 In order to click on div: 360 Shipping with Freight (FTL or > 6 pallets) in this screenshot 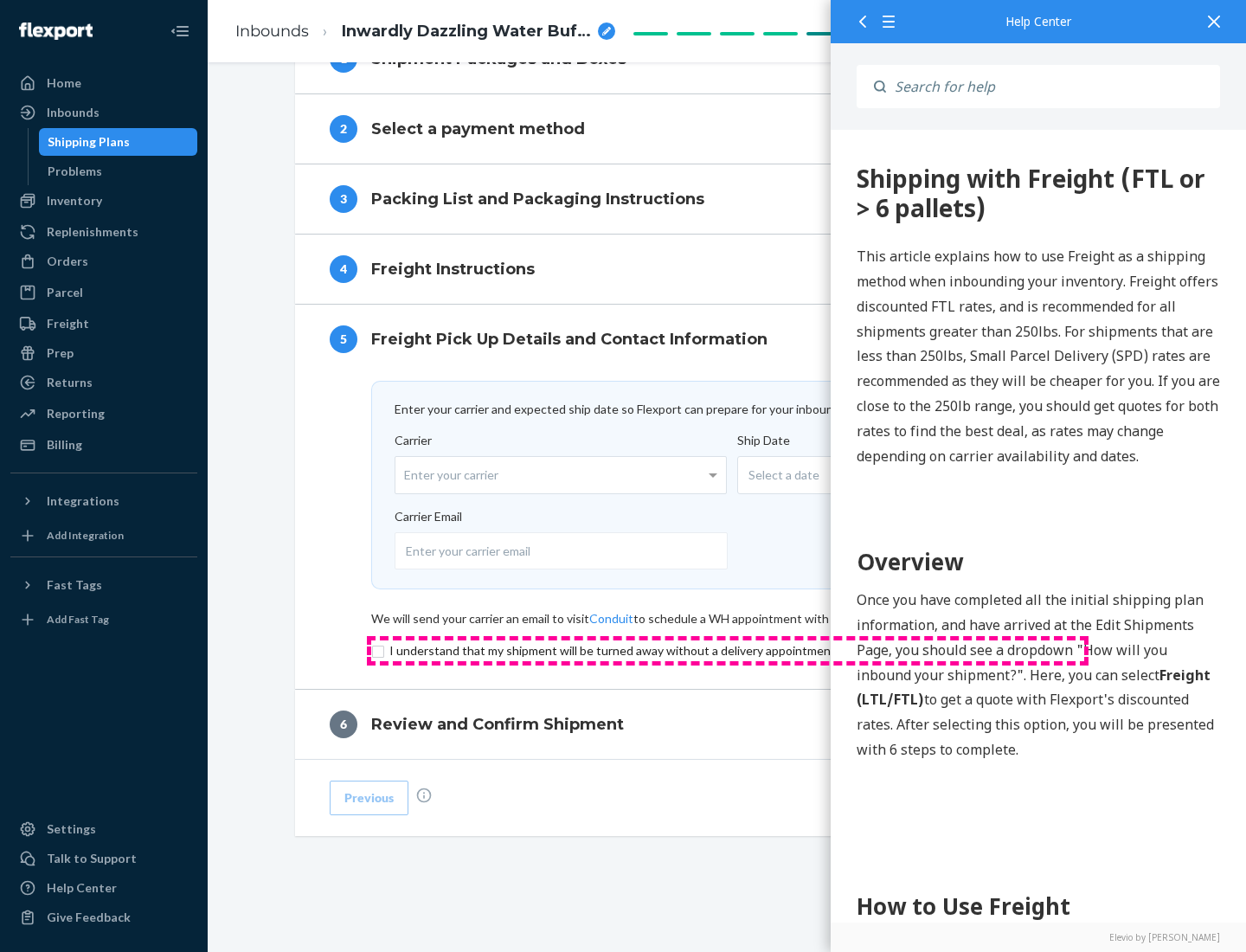, I will do `click(208, 63)`.